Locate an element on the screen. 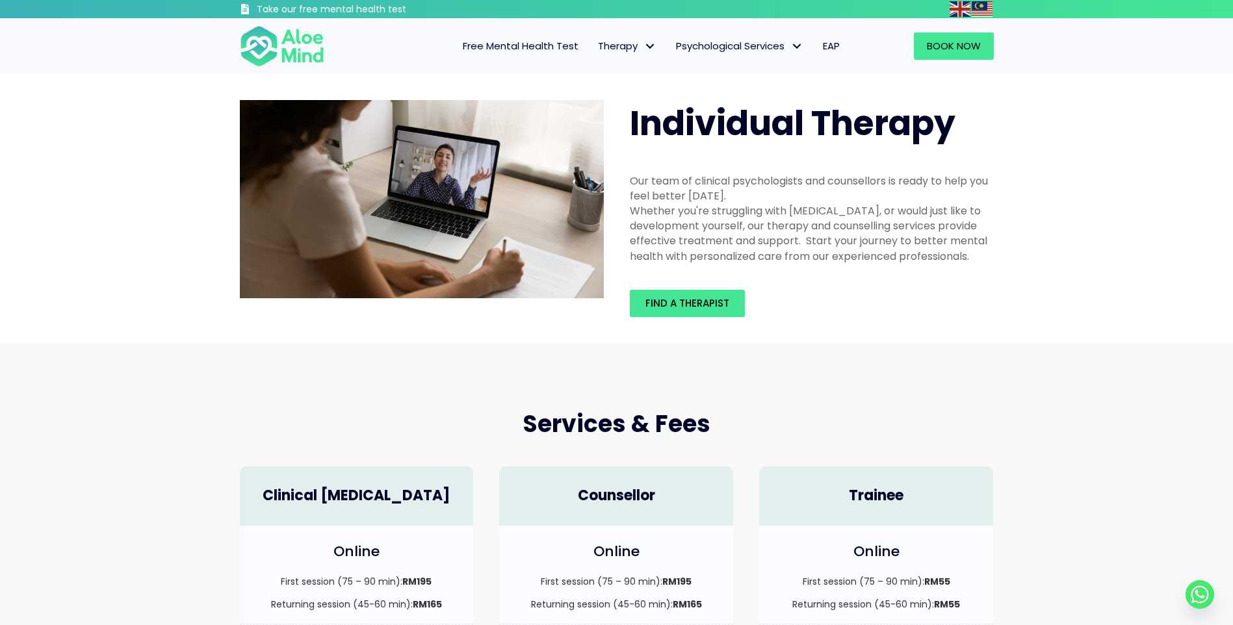  span: Individual Therapy is located at coordinates (792, 123).